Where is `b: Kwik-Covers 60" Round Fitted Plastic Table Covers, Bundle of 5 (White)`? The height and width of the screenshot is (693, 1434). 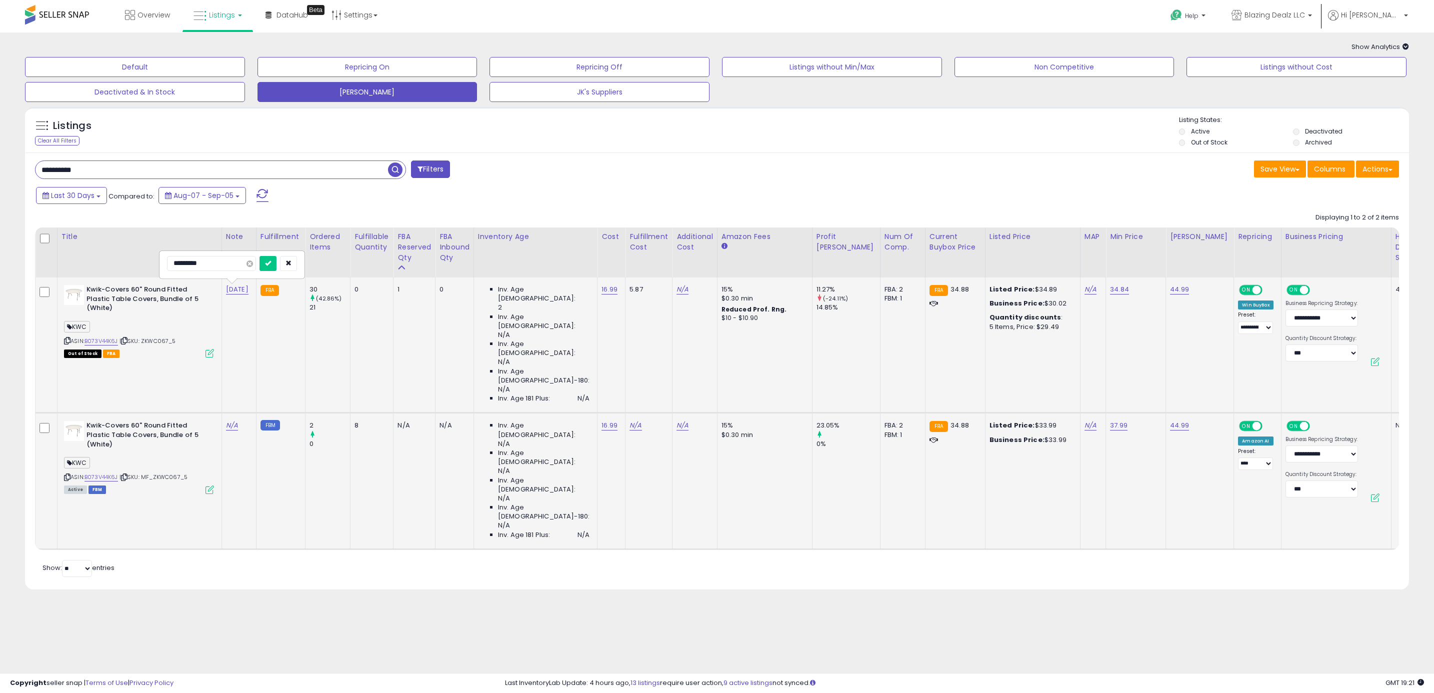 b: Kwik-Covers 60" Round Fitted Plastic Table Covers, Bundle of 5 (White) is located at coordinates (147, 436).